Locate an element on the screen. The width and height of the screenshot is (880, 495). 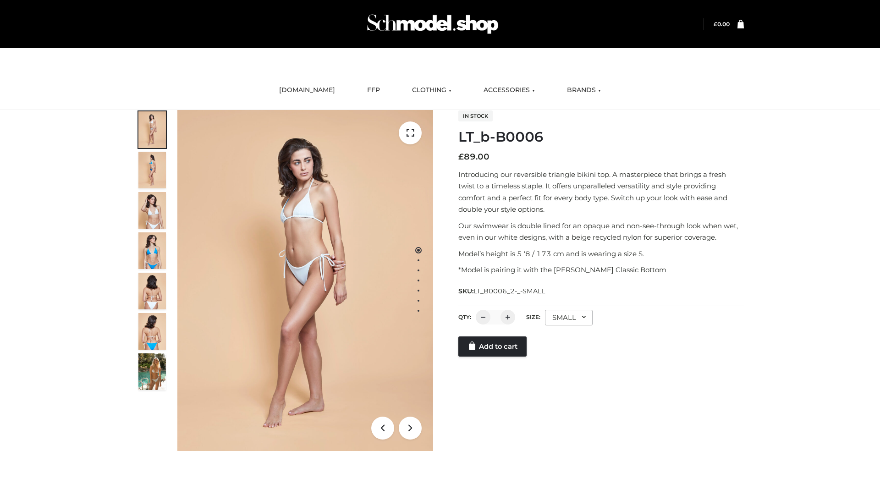
span: LT_B0006_2-_-SMALL is located at coordinates (509, 291).